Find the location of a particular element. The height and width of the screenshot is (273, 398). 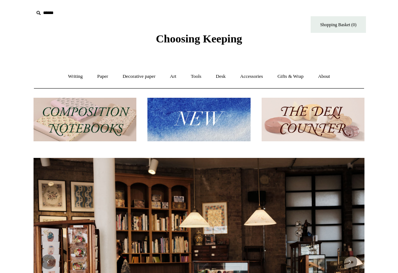

a: Decorative paper is located at coordinates (139, 76).